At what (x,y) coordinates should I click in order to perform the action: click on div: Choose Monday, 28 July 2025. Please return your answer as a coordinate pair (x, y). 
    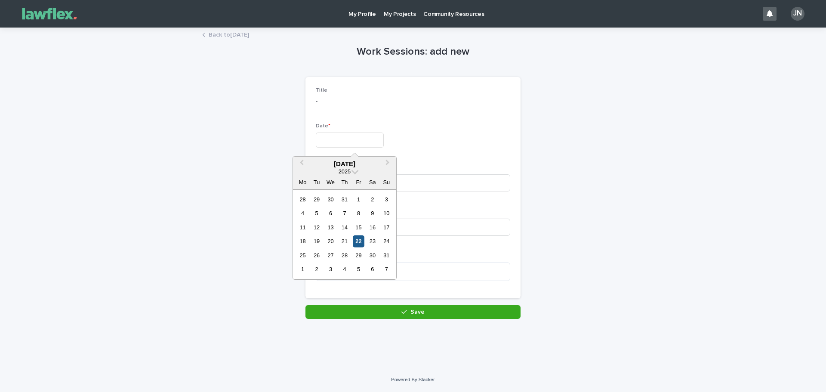
    Looking at the image, I should click on (302, 199).